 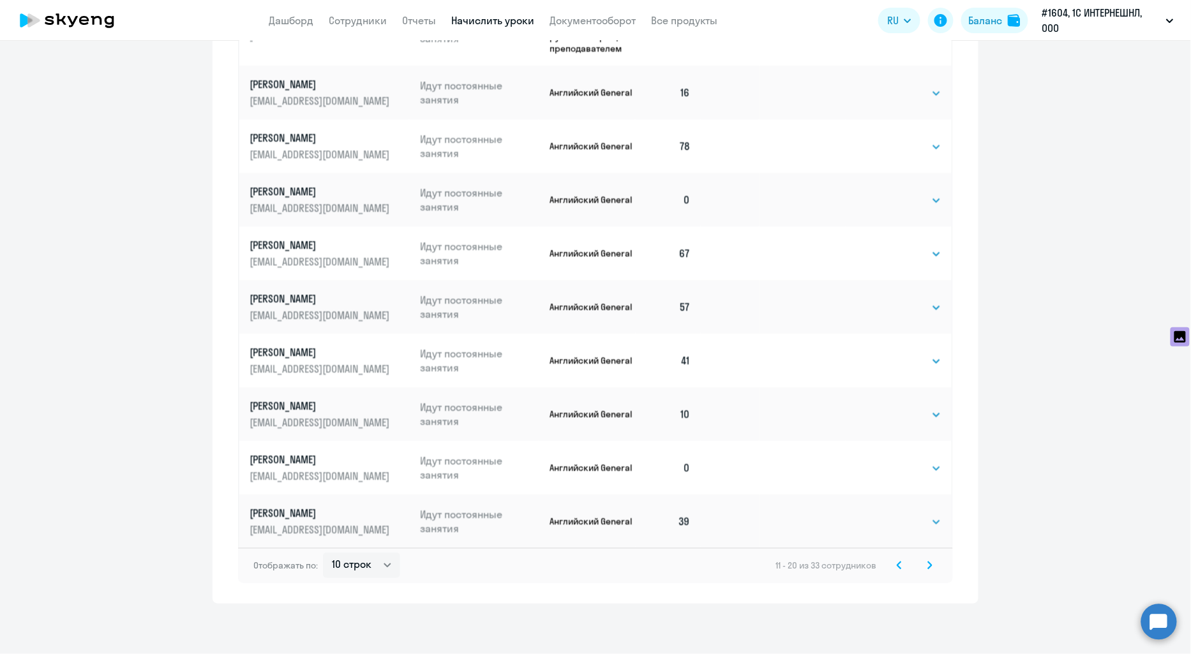 What do you see at coordinates (419, 20) in the screenshot?
I see `a: Отчеты` at bounding box center [419, 20].